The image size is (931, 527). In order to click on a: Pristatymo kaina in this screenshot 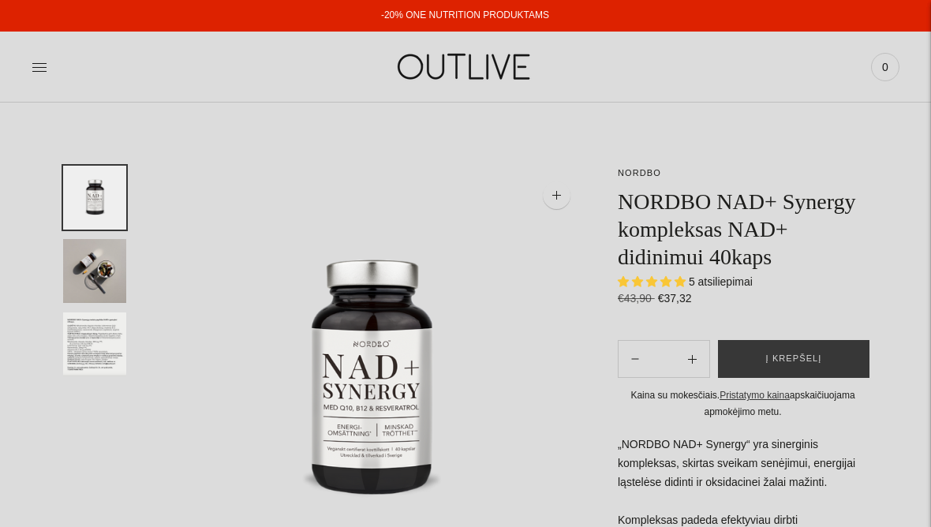, I will do `click(754, 395)`.